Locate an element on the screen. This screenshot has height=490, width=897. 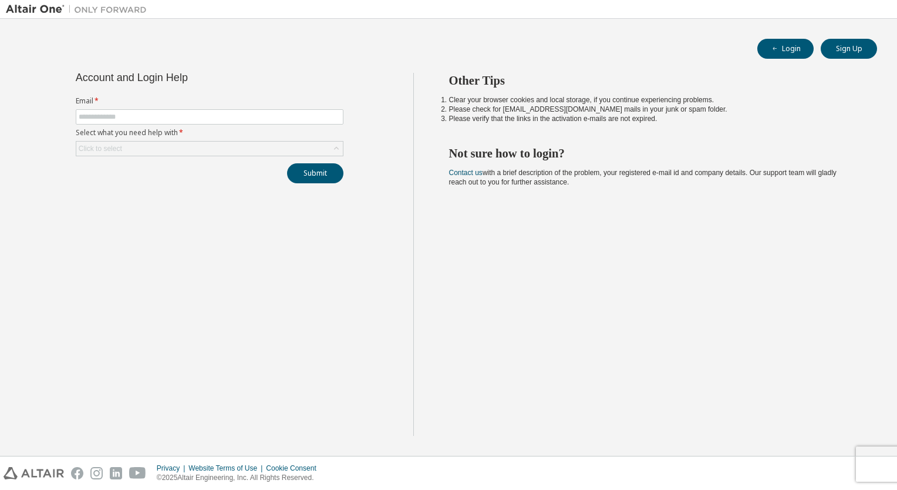
button: Login is located at coordinates (785, 49).